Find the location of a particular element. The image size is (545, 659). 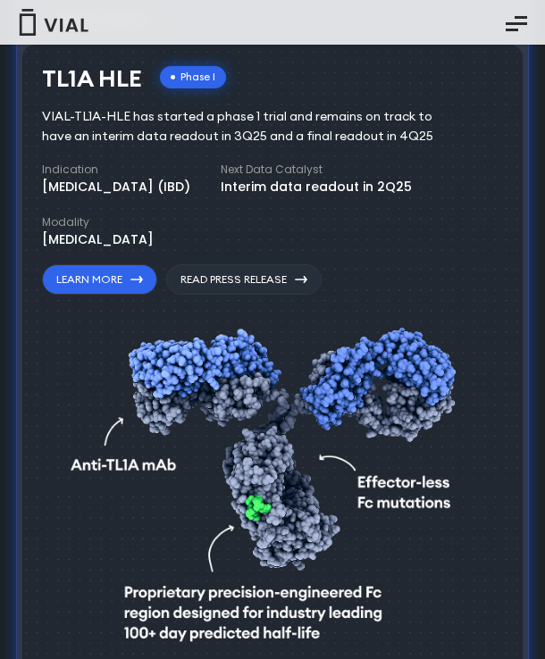

h3: TL1A HLE is located at coordinates (92, 79).